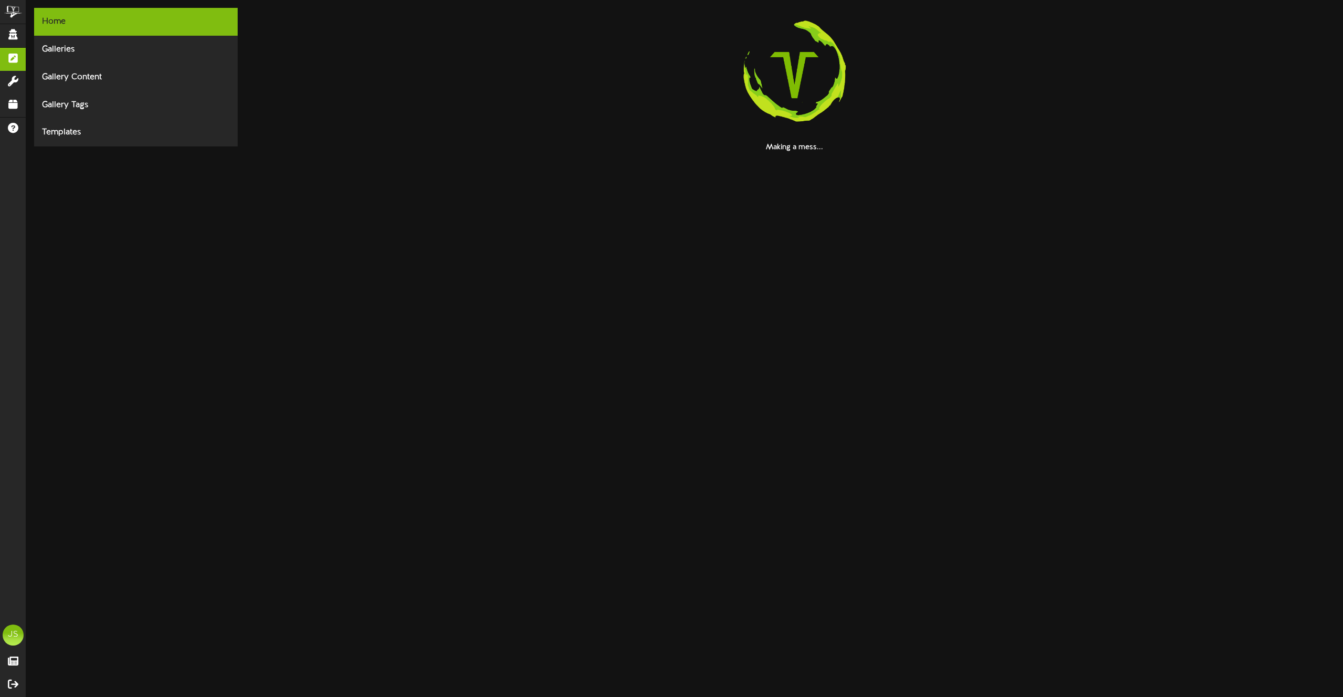 This screenshot has height=697, width=1343. What do you see at coordinates (136, 77) in the screenshot?
I see `div: Gallery Content` at bounding box center [136, 77].